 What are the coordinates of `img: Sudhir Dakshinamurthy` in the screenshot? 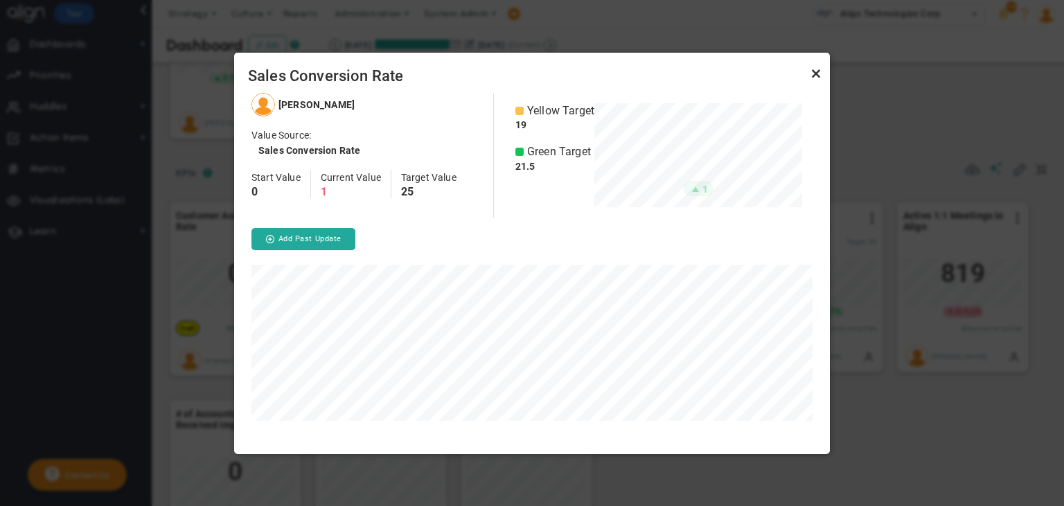 It's located at (263, 105).